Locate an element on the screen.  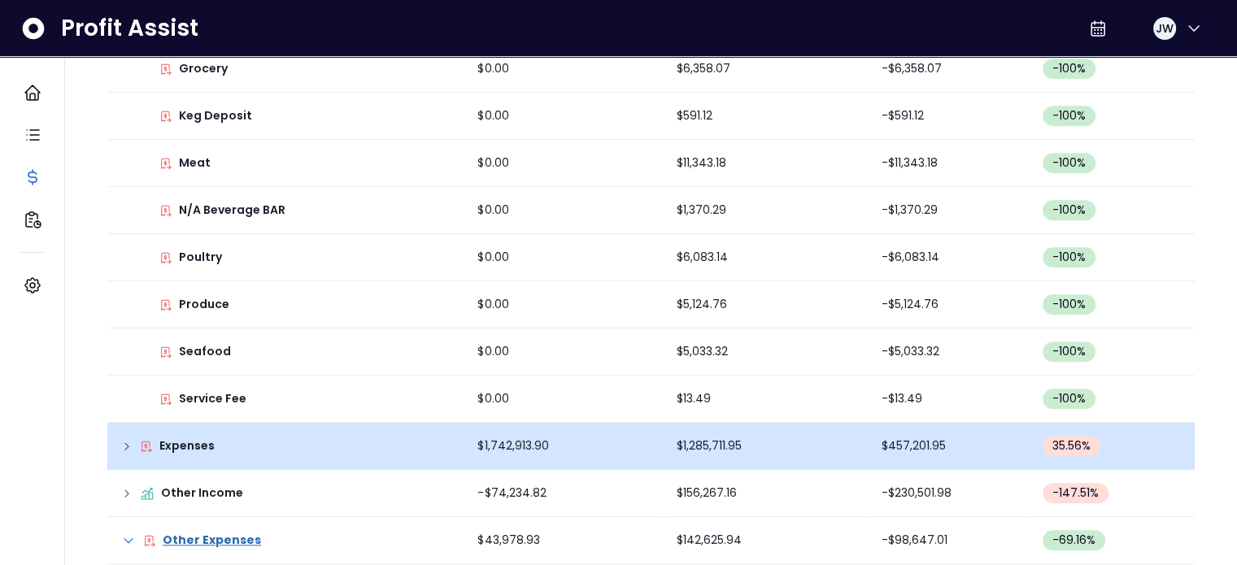
span: -69.16 % is located at coordinates (1073, 540).